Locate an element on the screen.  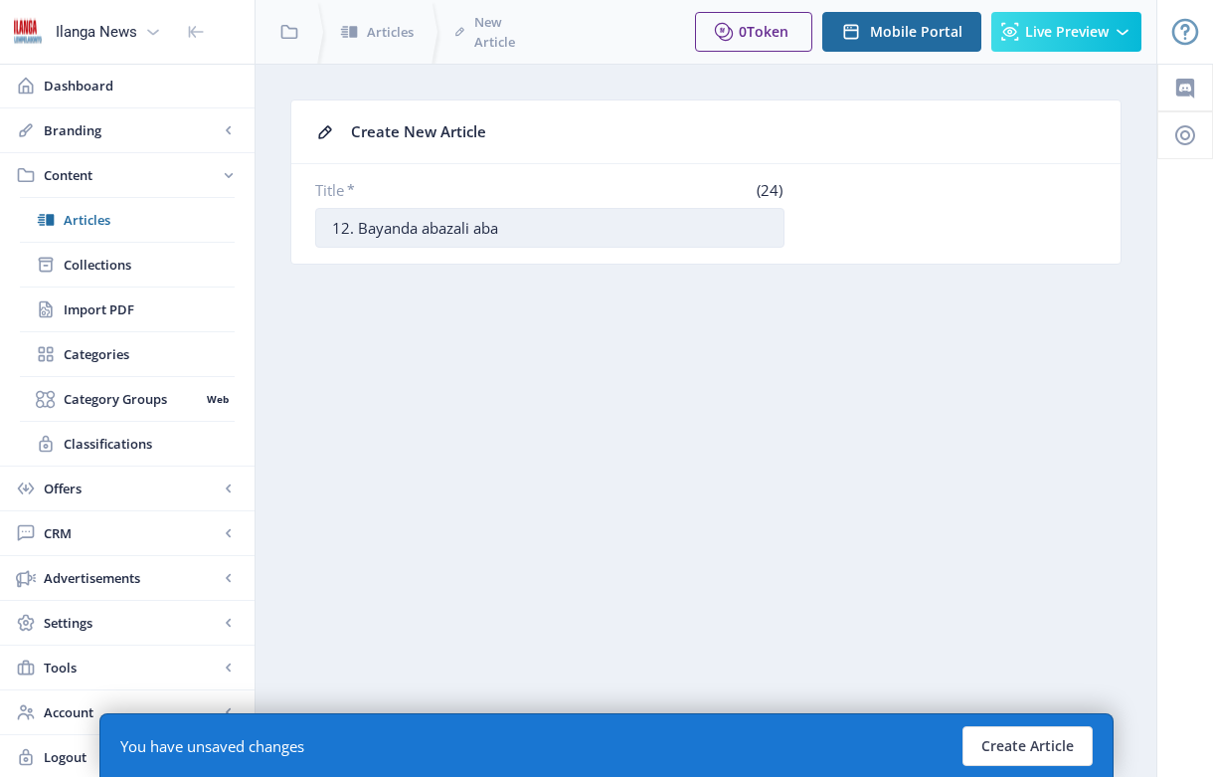
span: New Article is located at coordinates (498, 32).